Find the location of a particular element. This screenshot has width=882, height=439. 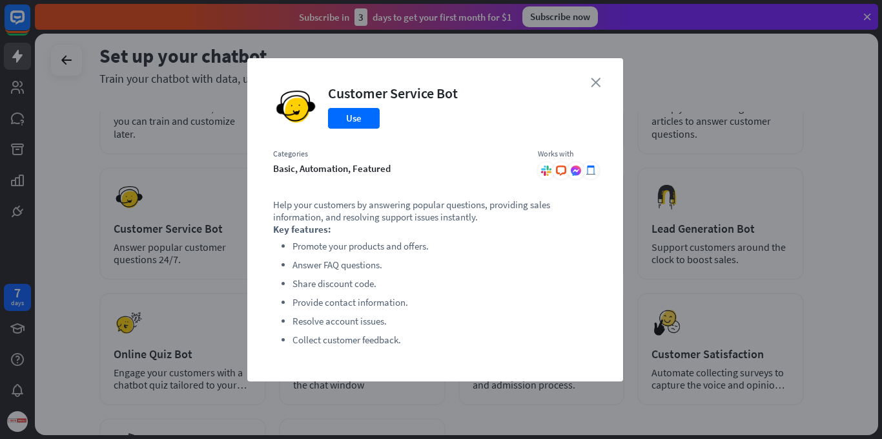

li: Share discount code. is located at coordinates (445, 284).